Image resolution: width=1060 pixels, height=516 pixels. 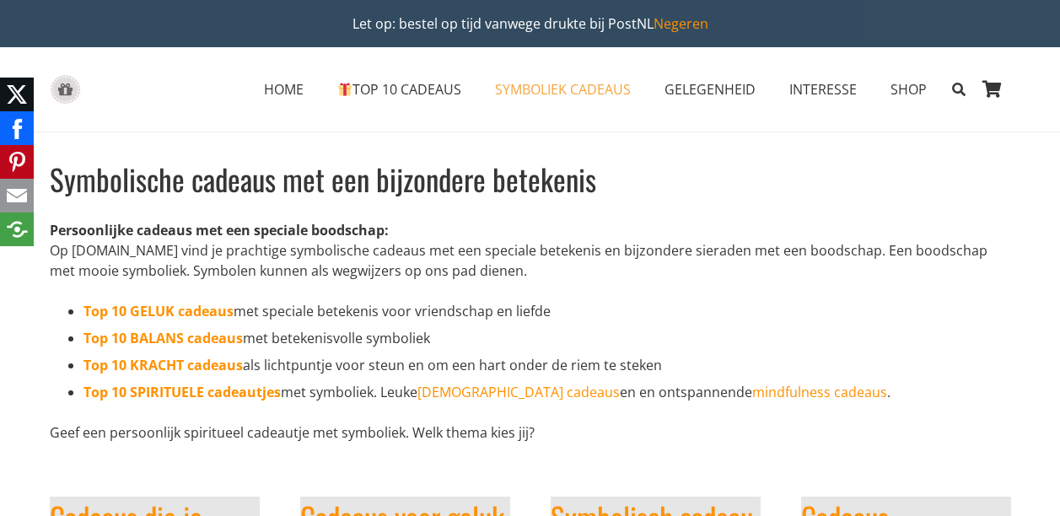 I want to click on a: INTERESSEINTERESSE Menu, so click(x=823, y=89).